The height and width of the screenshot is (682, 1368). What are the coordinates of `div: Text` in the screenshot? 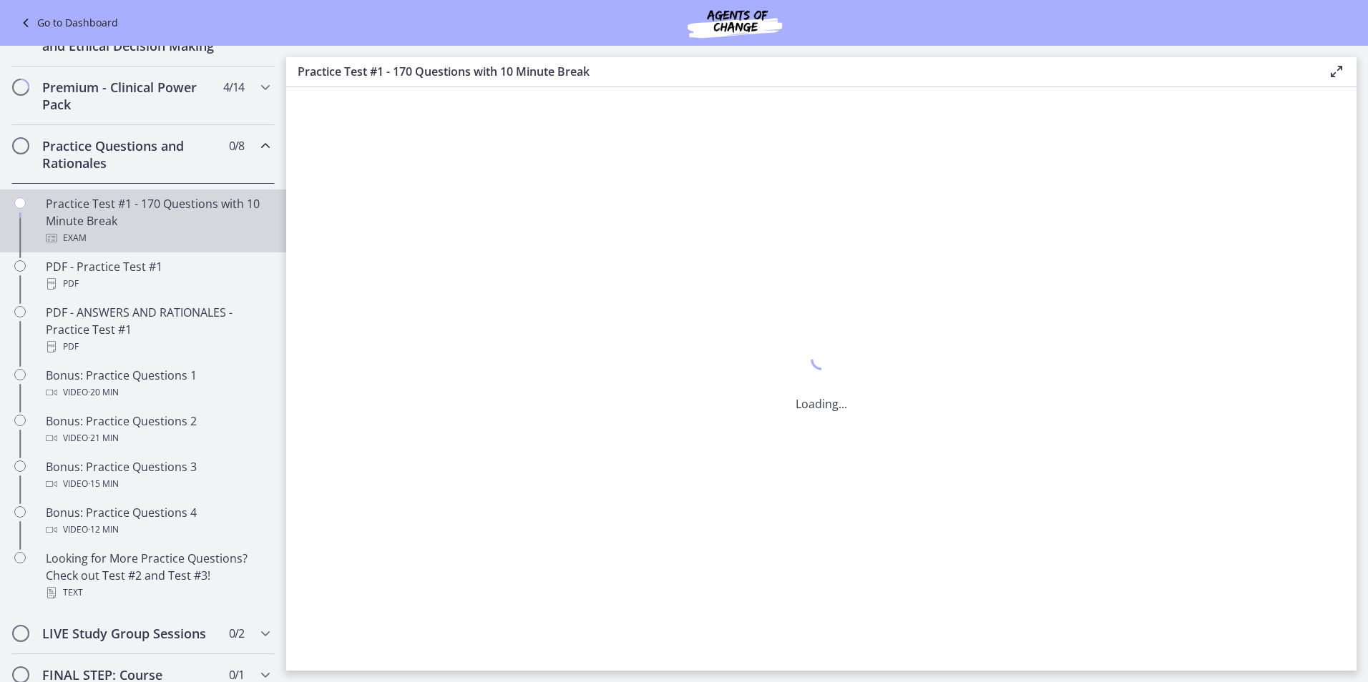 It's located at (157, 593).